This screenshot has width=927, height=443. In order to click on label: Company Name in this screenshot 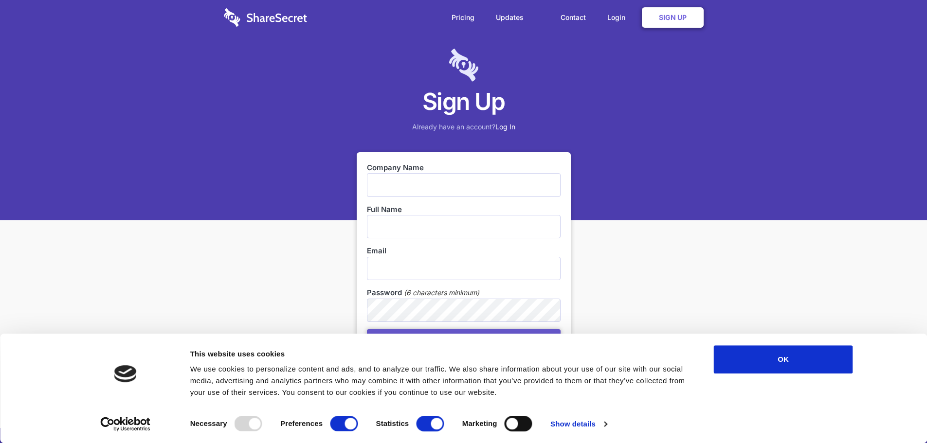, I will do `click(464, 168)`.